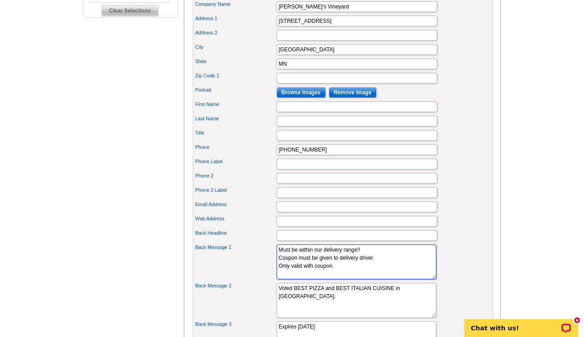  I want to click on label: Portrait, so click(236, 90).